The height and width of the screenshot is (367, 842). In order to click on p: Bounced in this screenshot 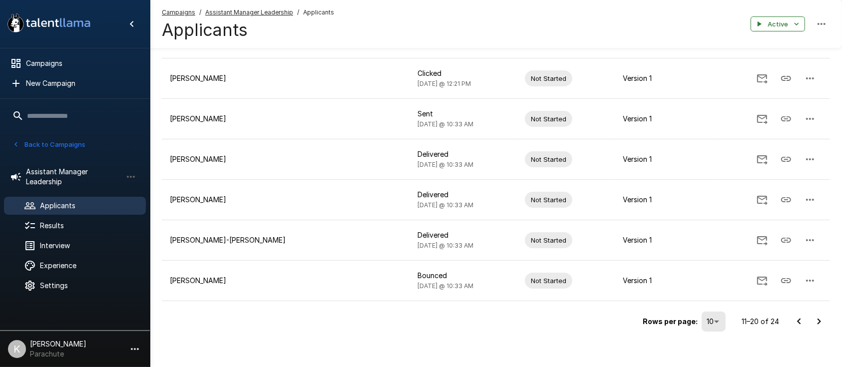, I will do `click(463, 276)`.